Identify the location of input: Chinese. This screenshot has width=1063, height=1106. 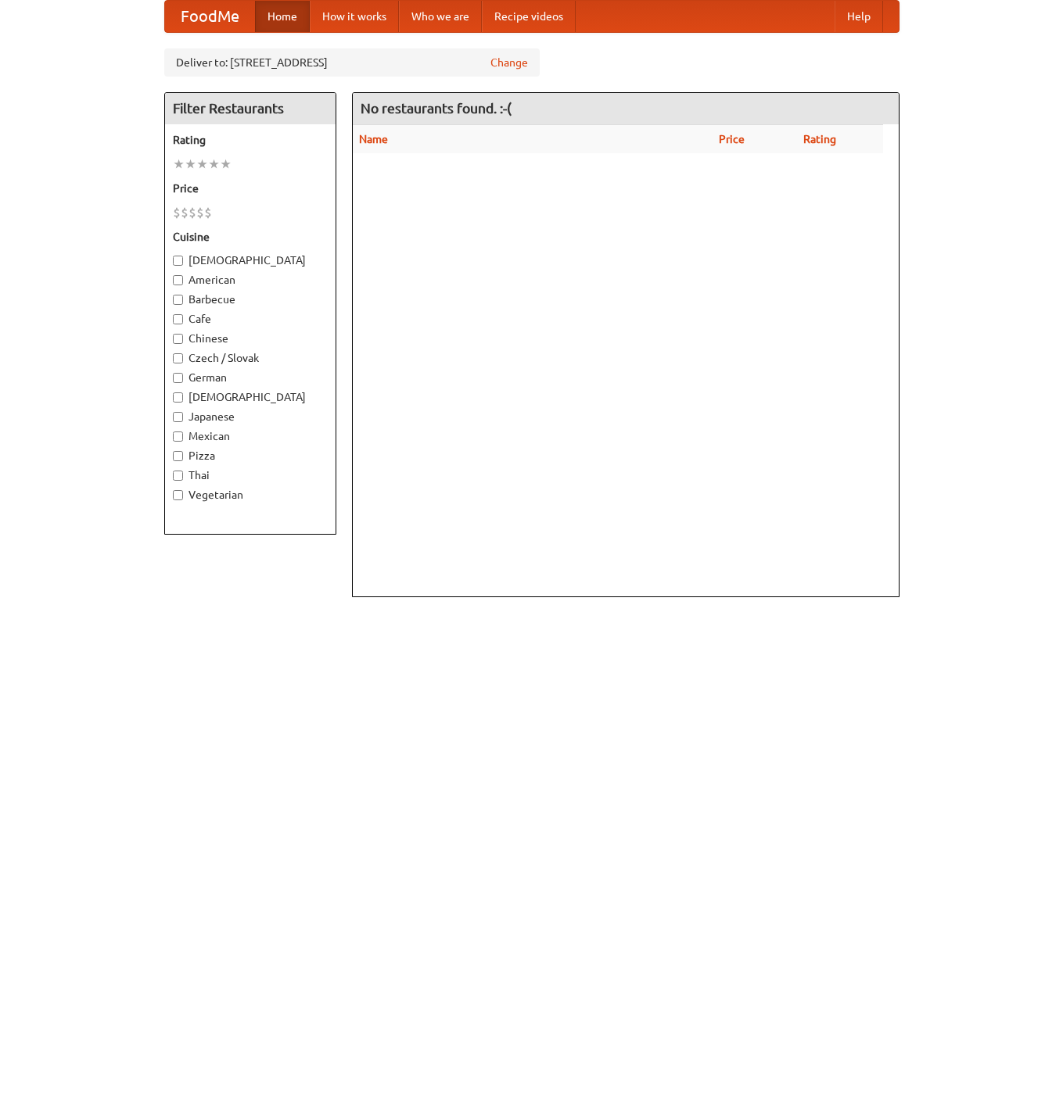
(177, 339).